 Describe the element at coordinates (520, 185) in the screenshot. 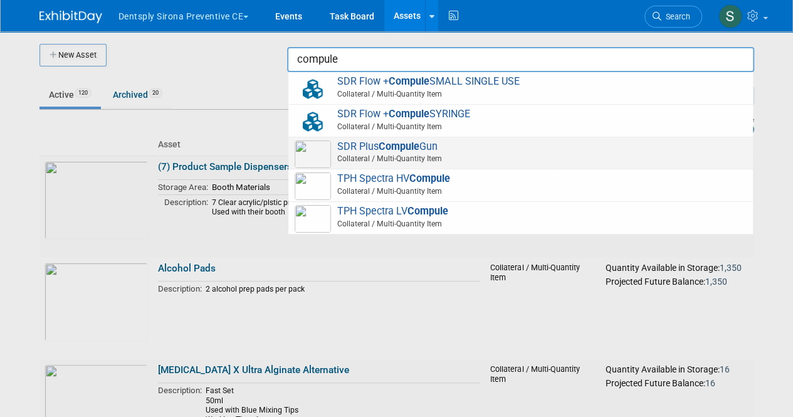

I see `span: TPH Spectra HV` at that location.